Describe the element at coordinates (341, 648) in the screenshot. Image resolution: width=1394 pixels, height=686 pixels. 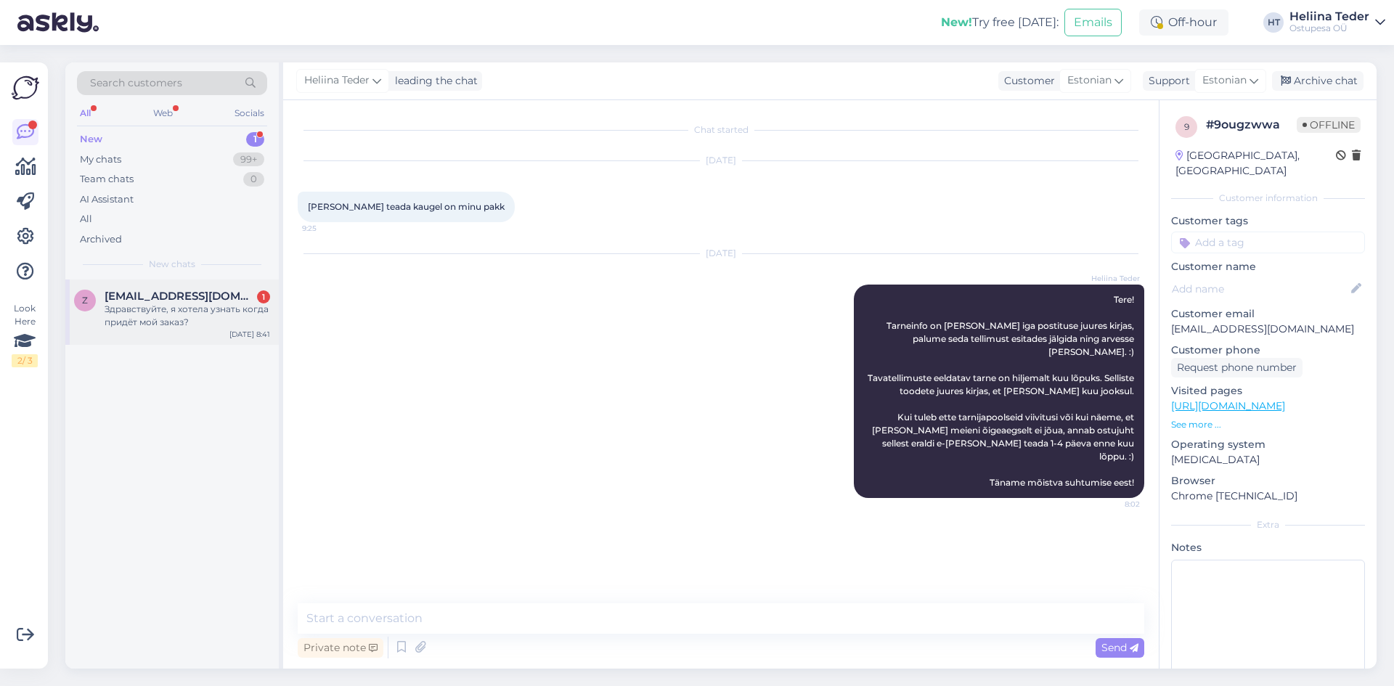
I see `div: Private note` at that location.